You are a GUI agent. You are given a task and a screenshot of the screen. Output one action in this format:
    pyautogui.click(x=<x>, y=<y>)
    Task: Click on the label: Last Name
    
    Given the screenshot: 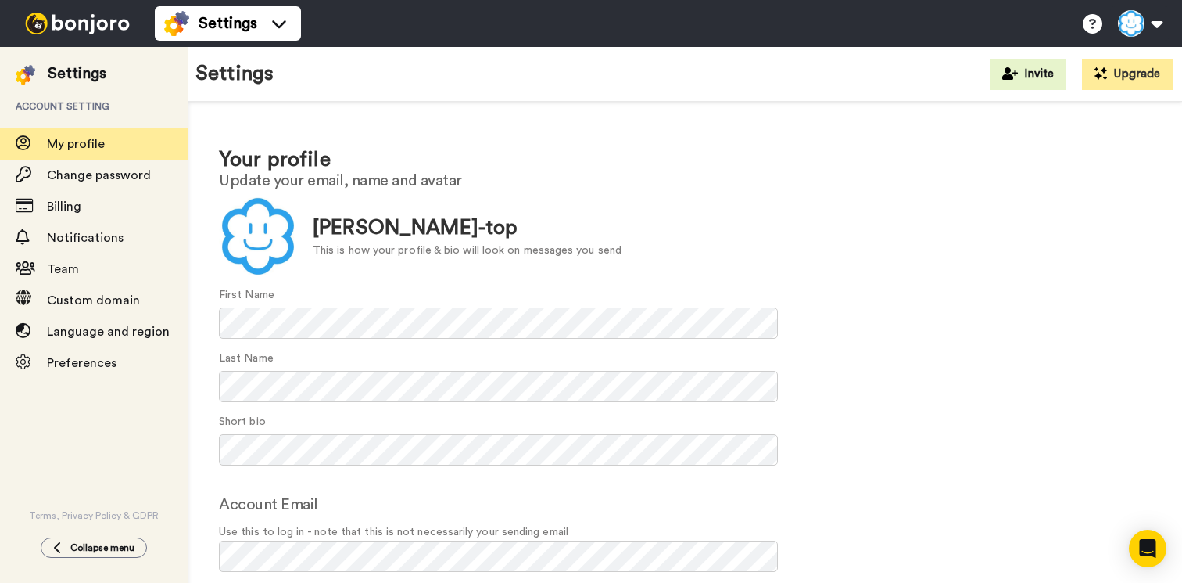 What is the action you would take?
    pyautogui.click(x=246, y=358)
    